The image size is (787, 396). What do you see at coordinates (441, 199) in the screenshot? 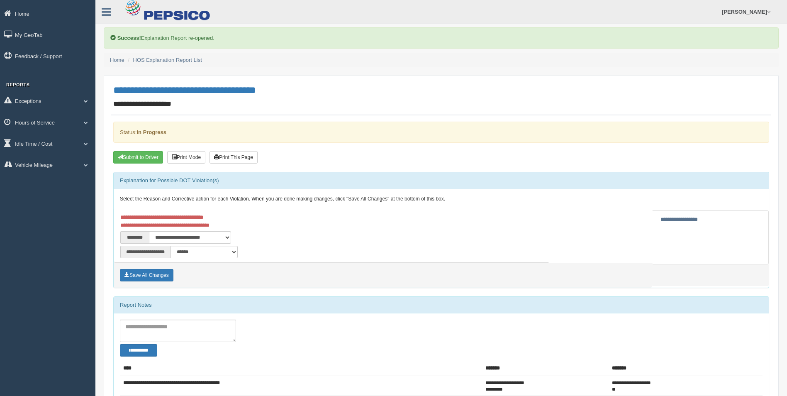
I see `div: Select the Reason and Corrective action for each Violation. When you are done making changes, cli...` at bounding box center [441, 199].